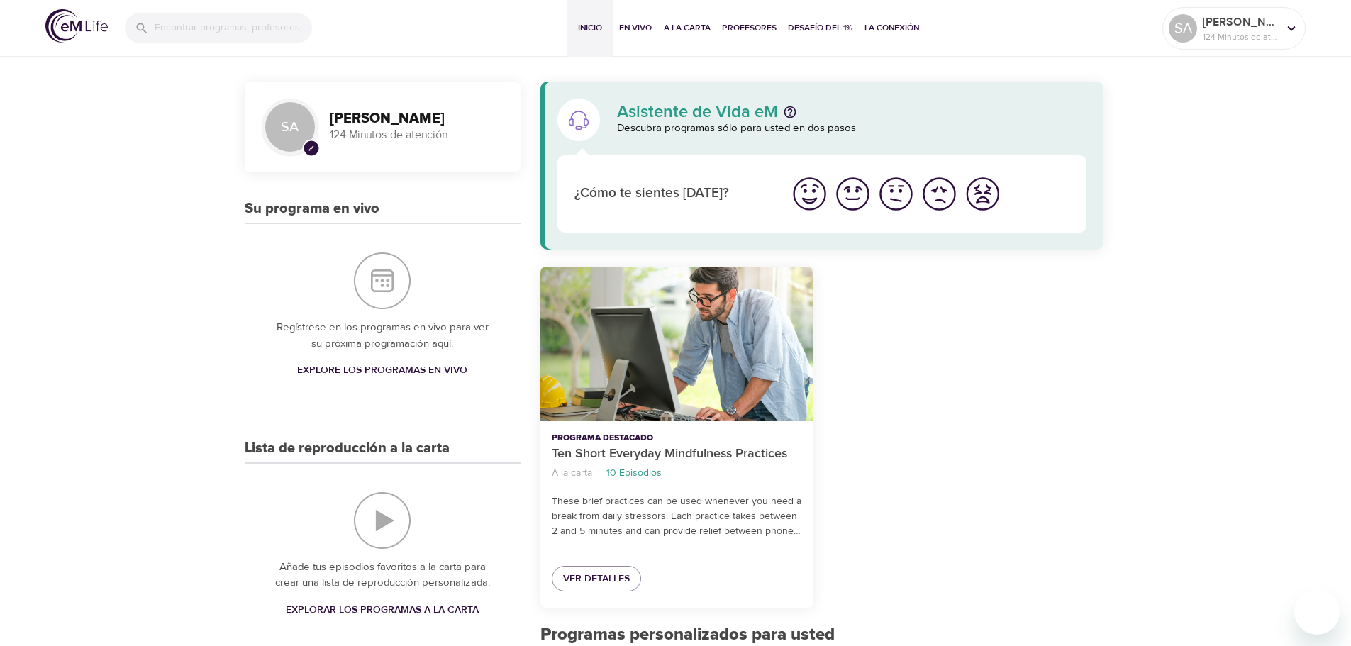  What do you see at coordinates (809, 194) in the screenshot?
I see `img: great` at bounding box center [809, 194].